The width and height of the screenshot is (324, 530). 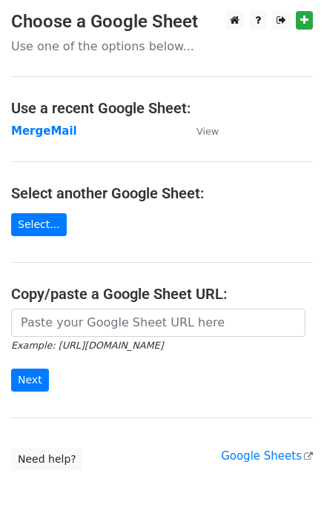 What do you see at coordinates (161, 21) in the screenshot?
I see `h3: Choose a Google Sheet` at bounding box center [161, 21].